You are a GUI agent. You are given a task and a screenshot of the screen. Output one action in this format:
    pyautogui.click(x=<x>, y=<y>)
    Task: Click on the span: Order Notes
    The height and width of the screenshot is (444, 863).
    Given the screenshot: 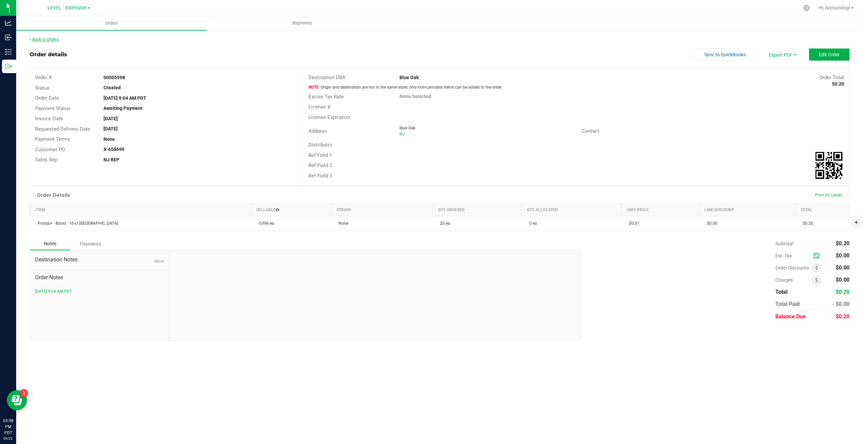 What is the action you would take?
    pyautogui.click(x=99, y=278)
    